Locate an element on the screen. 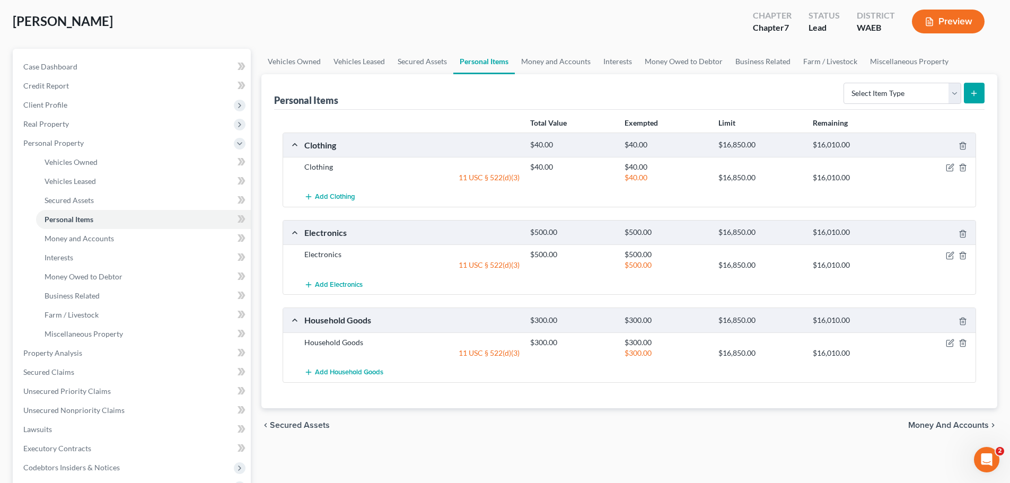 This screenshot has height=483, width=1010. div: Clothing is located at coordinates (412, 145).